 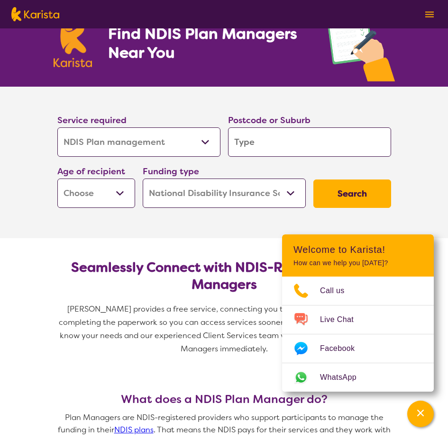 What do you see at coordinates (207, 43) in the screenshot?
I see `h1: Find NDIS Plan Managers Near You` at bounding box center [207, 43].